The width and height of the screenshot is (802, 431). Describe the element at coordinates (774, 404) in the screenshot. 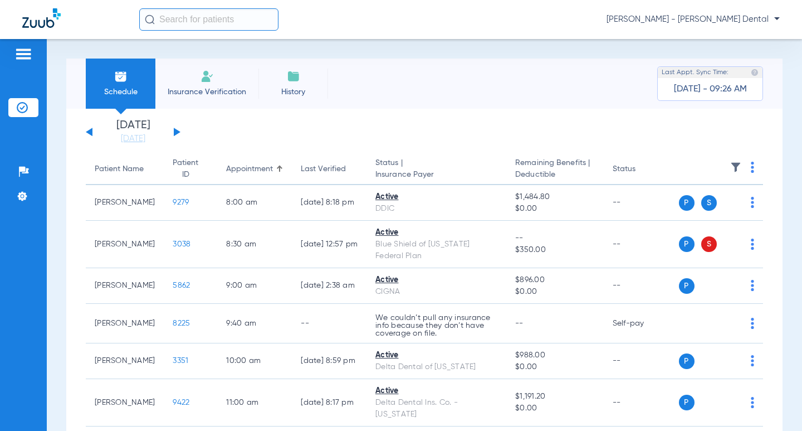

I see `div: Chat Widget` at that location.